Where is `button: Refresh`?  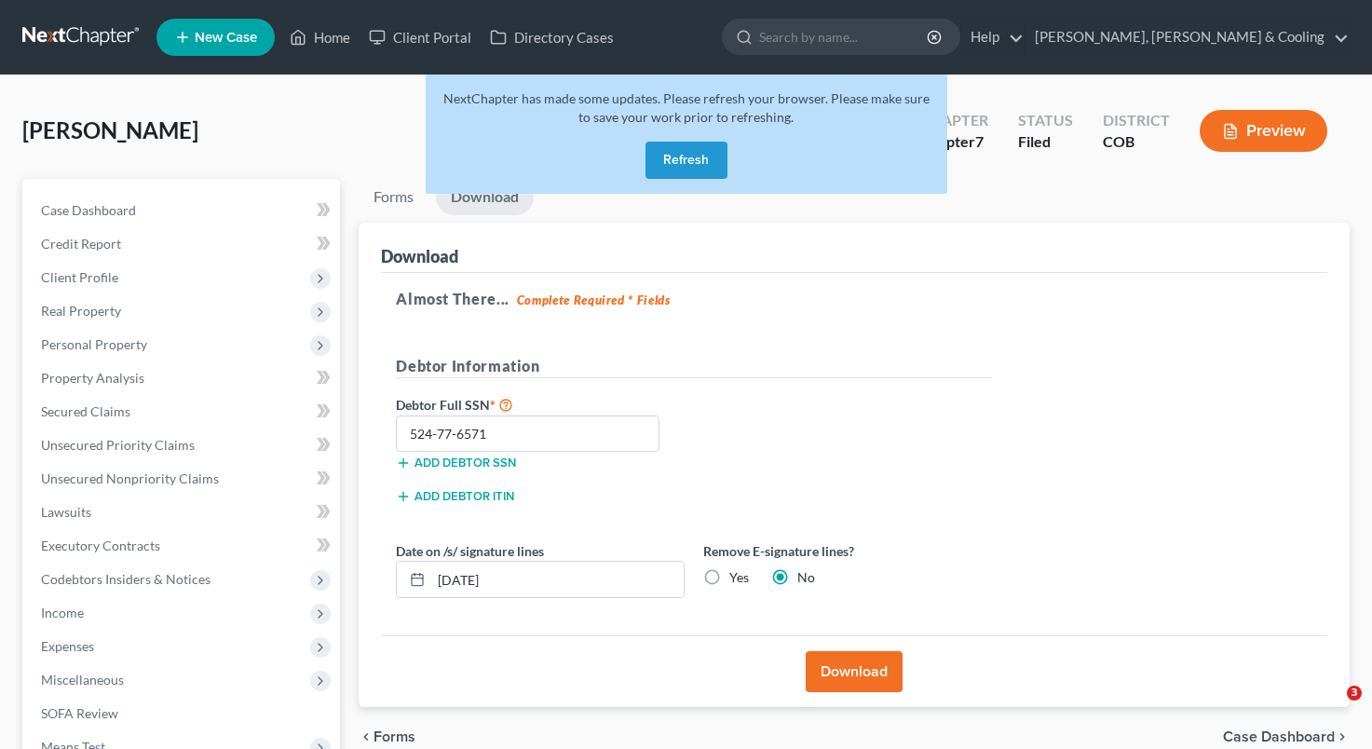
button: Refresh is located at coordinates (687, 160).